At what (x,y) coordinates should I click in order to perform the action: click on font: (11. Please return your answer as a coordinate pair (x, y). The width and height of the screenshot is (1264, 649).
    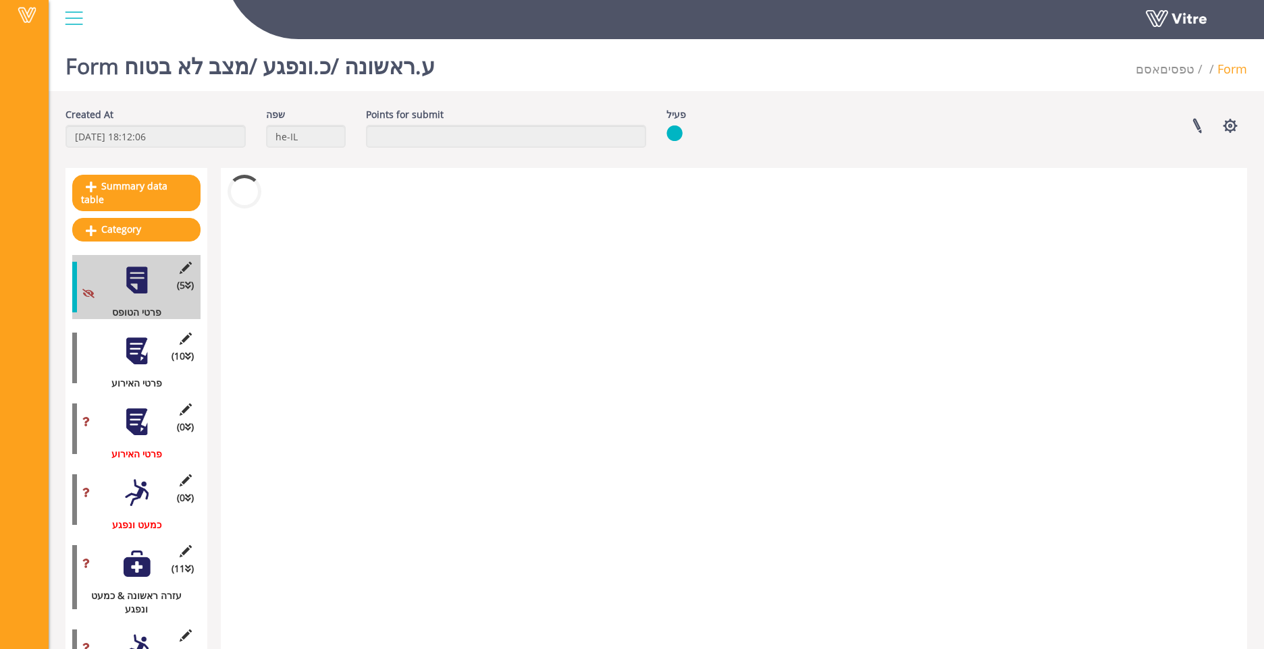
    Looking at the image, I should click on (178, 568).